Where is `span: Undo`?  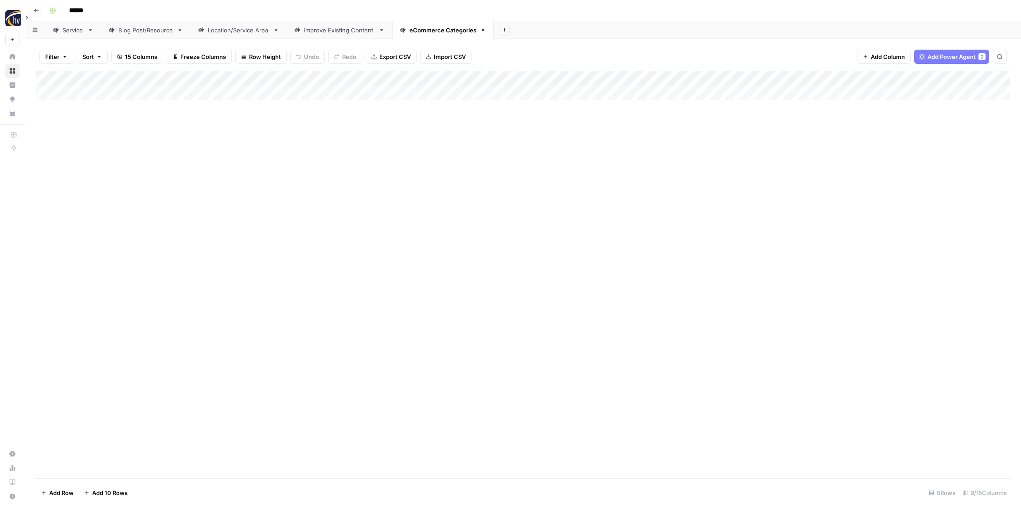 span: Undo is located at coordinates (312, 57).